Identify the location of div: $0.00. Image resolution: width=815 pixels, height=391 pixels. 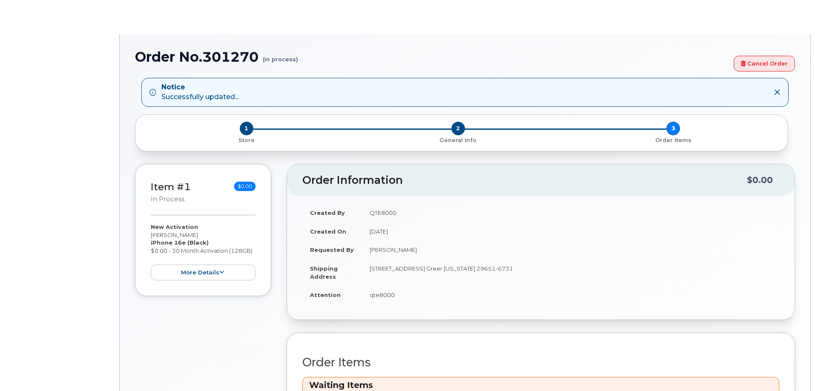
(760, 180).